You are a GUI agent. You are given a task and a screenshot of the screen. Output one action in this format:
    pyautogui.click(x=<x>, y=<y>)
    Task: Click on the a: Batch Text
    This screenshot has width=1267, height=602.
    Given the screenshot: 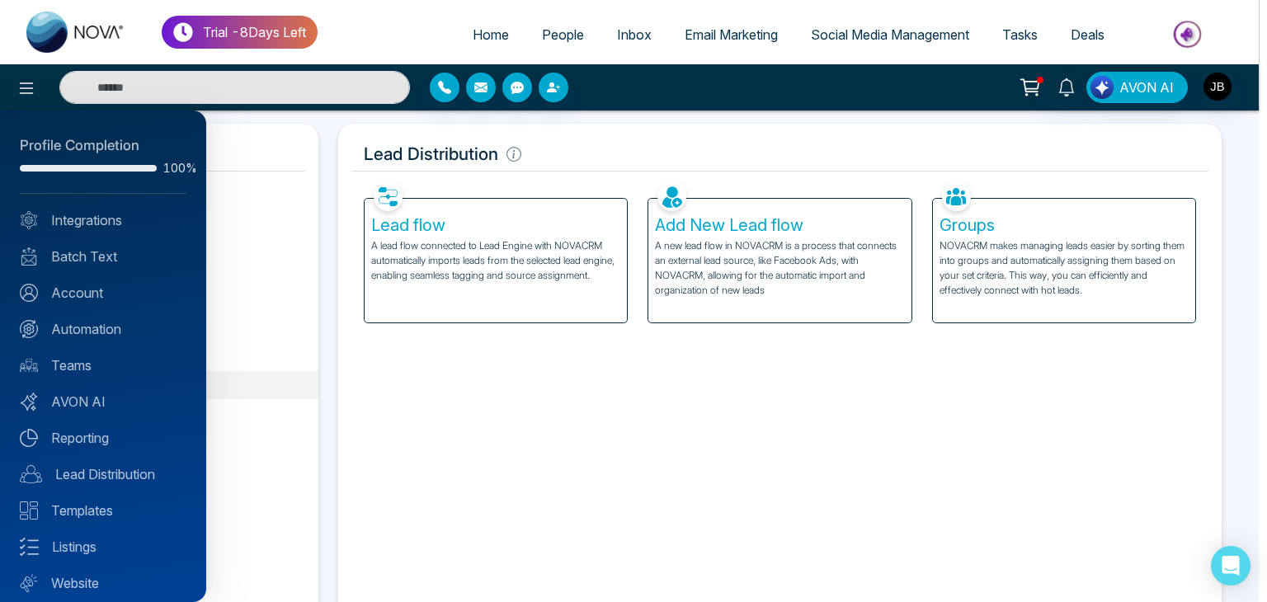 What is the action you would take?
    pyautogui.click(x=103, y=256)
    